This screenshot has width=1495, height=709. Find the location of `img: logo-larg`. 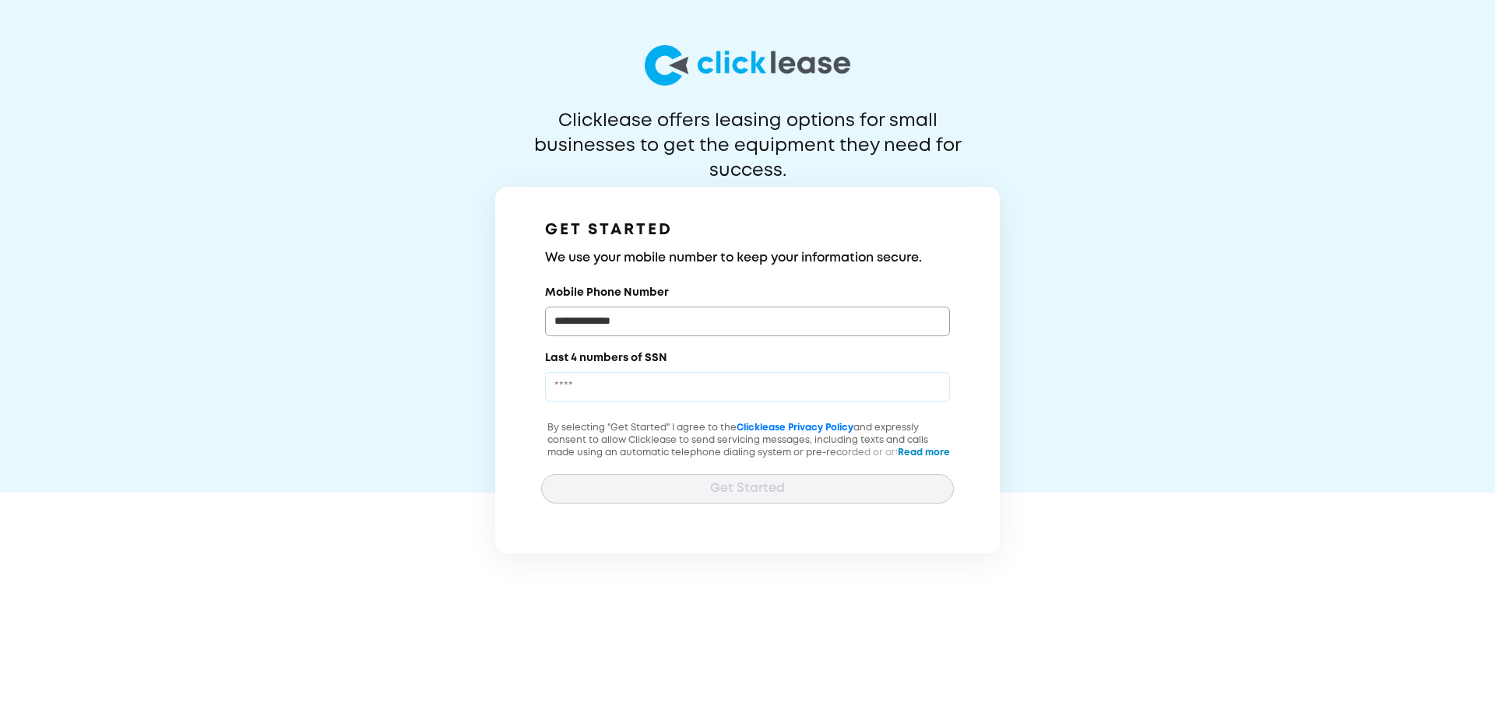

img: logo-larg is located at coordinates (747, 65).